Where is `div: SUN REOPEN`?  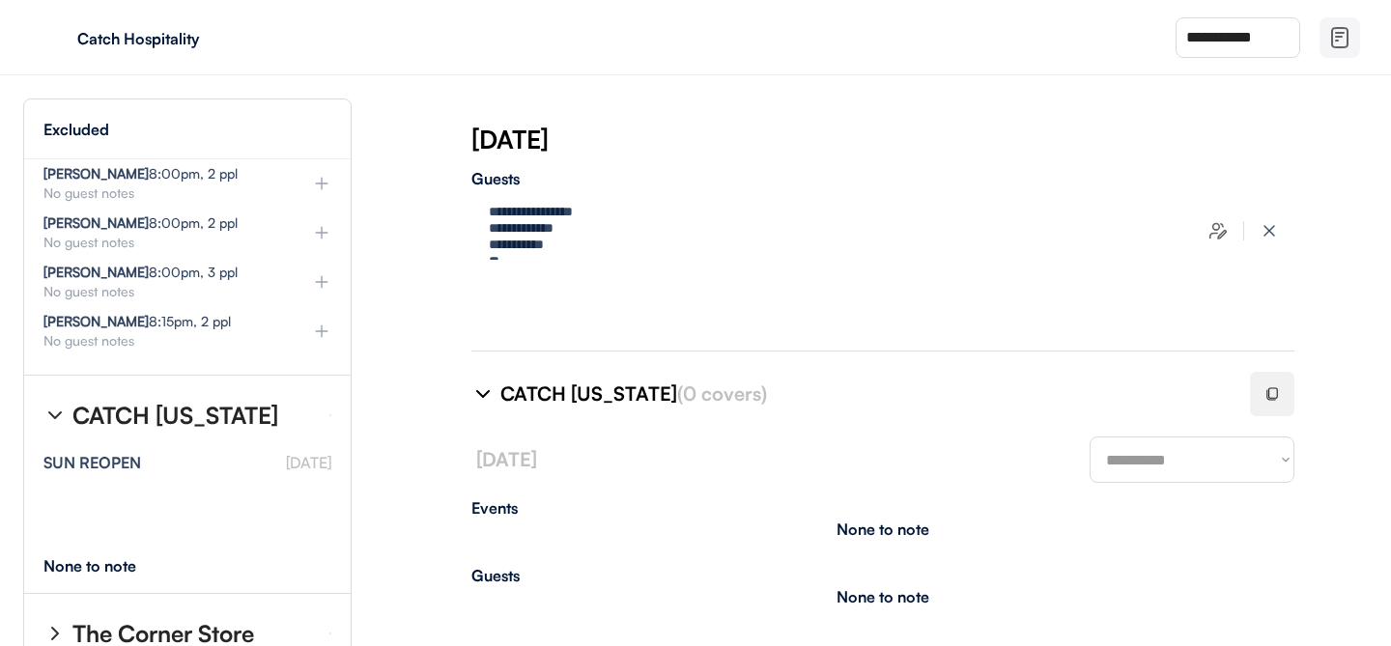
div: SUN REOPEN is located at coordinates (92, 463).